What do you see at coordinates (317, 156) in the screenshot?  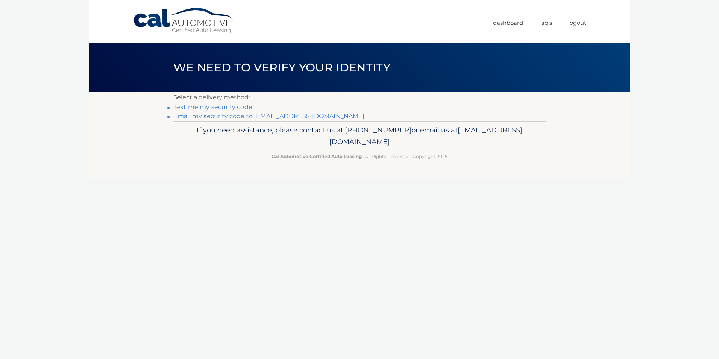 I see `strong: Cal Automotive Certified Auto Leasing` at bounding box center [317, 156].